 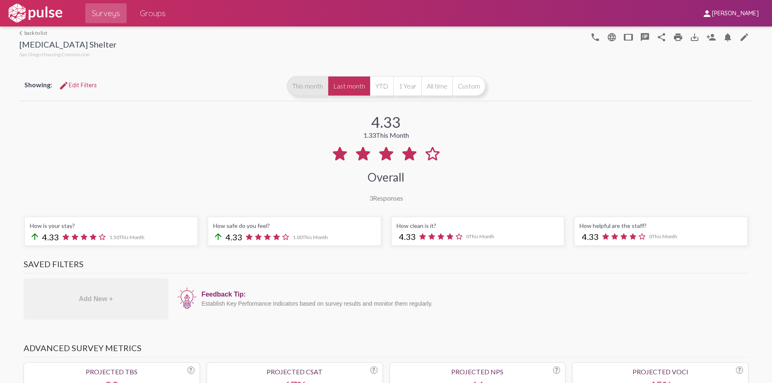 I want to click on span: 1.50, so click(x=127, y=237).